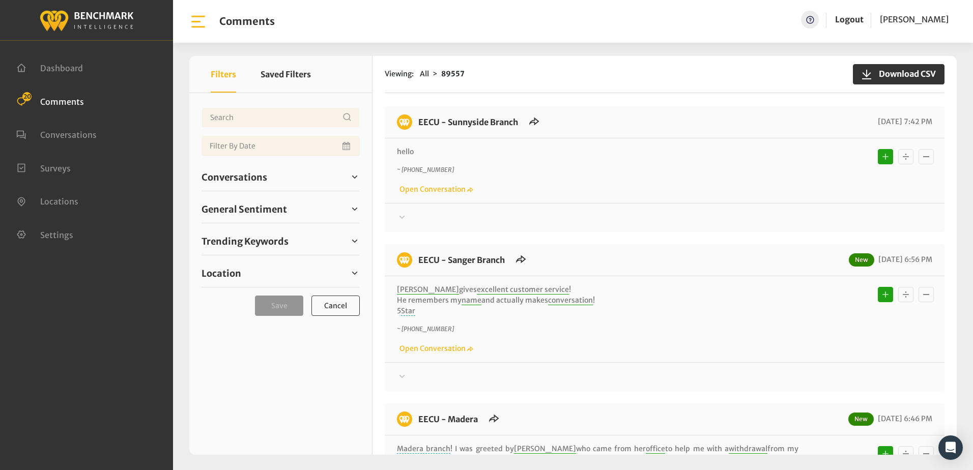  Describe the element at coordinates (399, 74) in the screenshot. I see `span: Viewing:` at that location.